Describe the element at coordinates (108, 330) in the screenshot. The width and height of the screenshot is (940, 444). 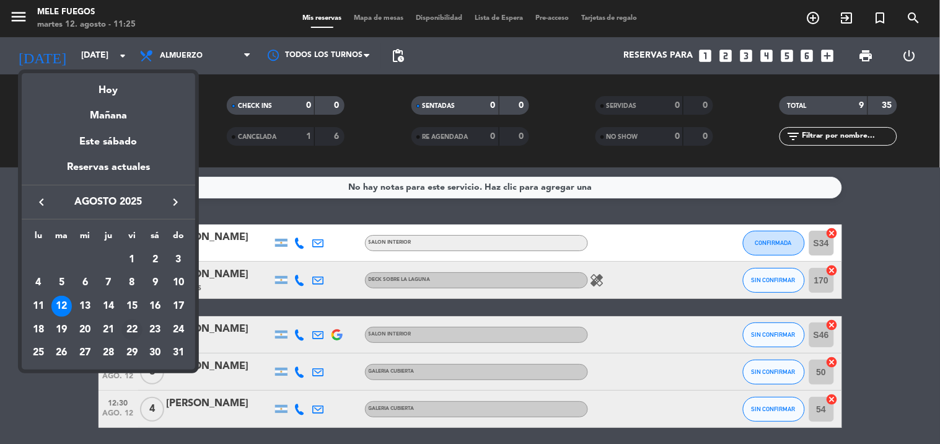
I see `td: 21 de agosto de 2025` at that location.